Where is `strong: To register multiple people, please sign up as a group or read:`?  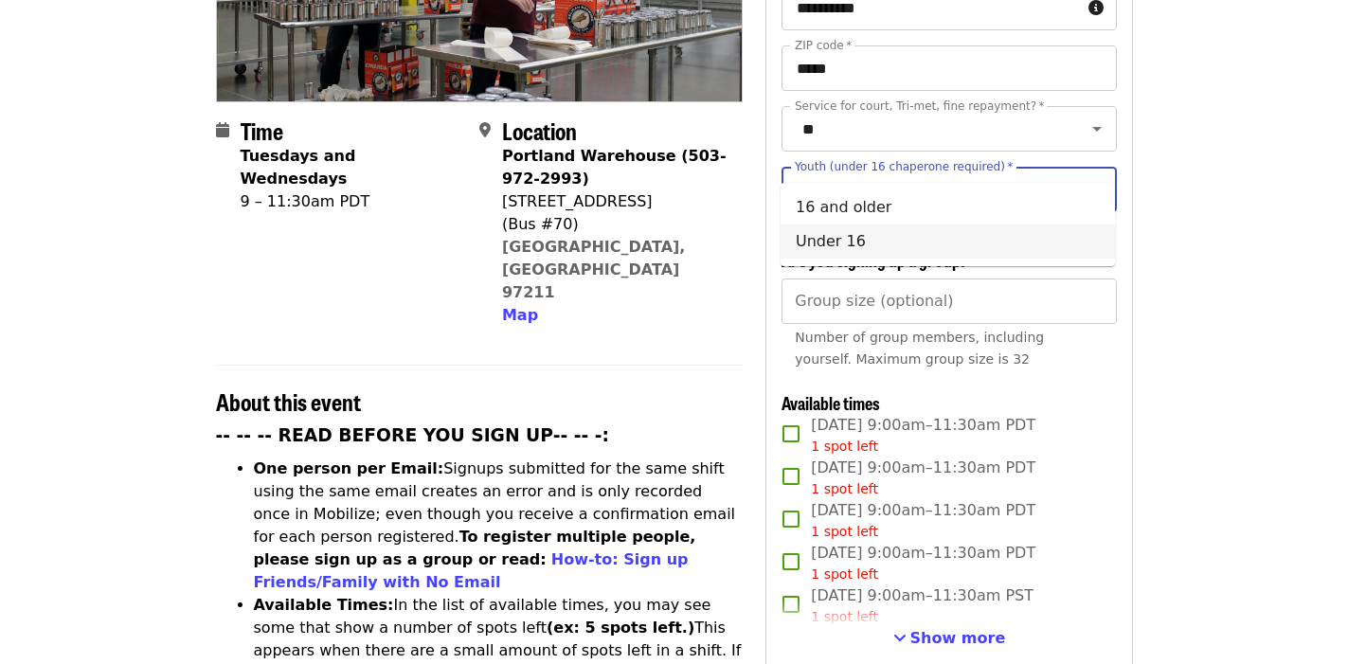 strong: To register multiple people, please sign up as a group or read: is located at coordinates (475, 548).